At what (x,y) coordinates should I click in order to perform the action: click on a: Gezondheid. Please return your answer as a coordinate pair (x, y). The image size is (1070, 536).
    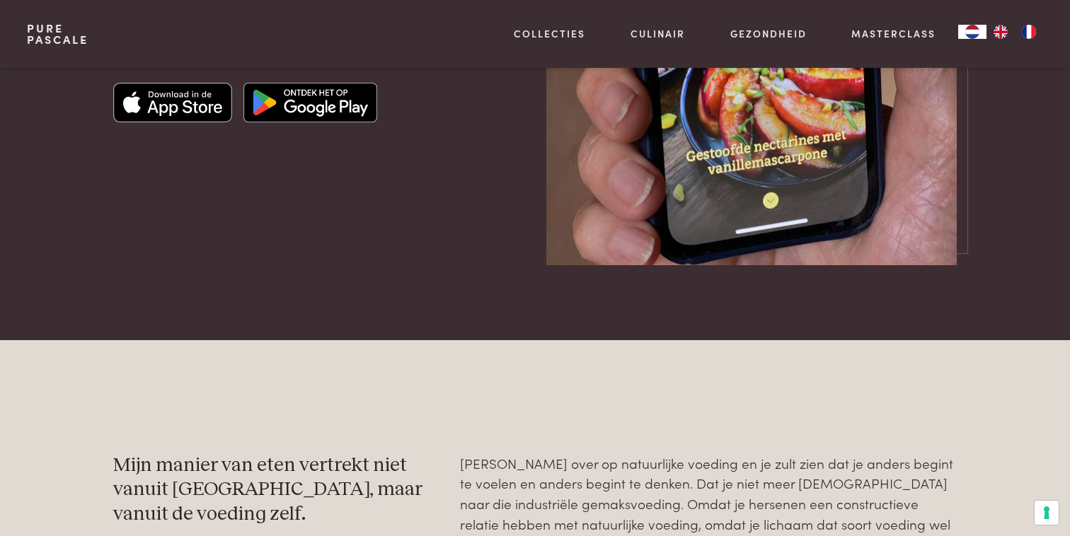
    Looking at the image, I should click on (768, 33).